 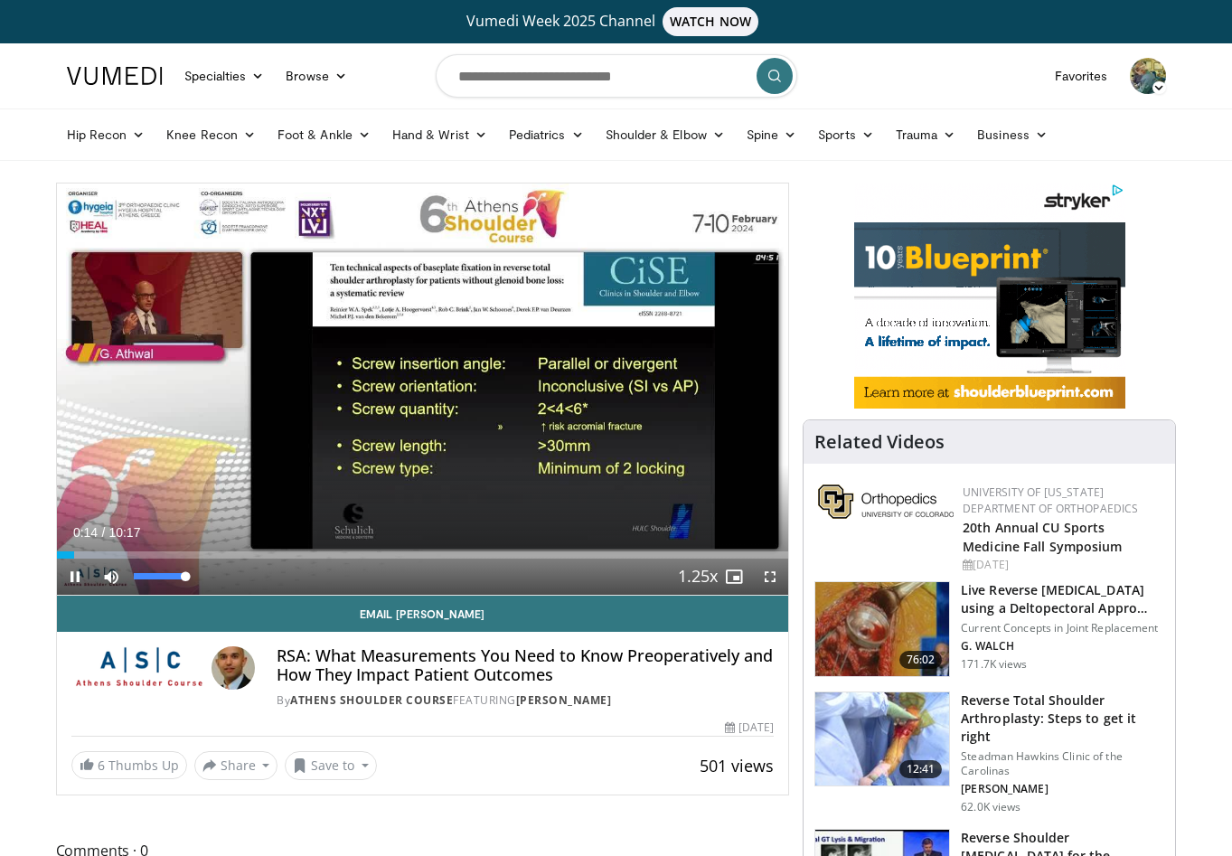 I want to click on p: 62.0K views, so click(x=991, y=807).